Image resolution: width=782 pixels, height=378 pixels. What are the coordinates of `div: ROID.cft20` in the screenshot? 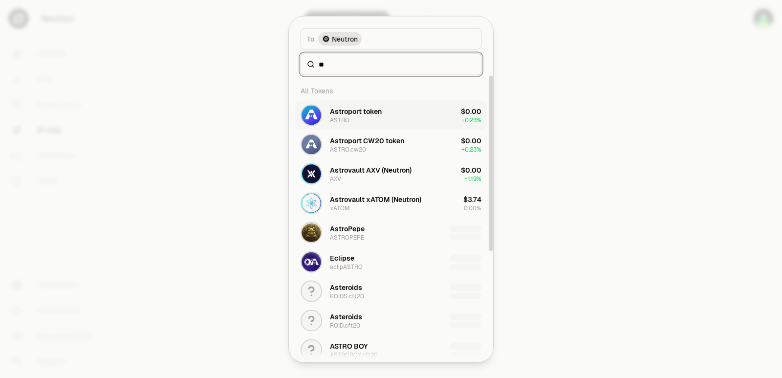 It's located at (345, 325).